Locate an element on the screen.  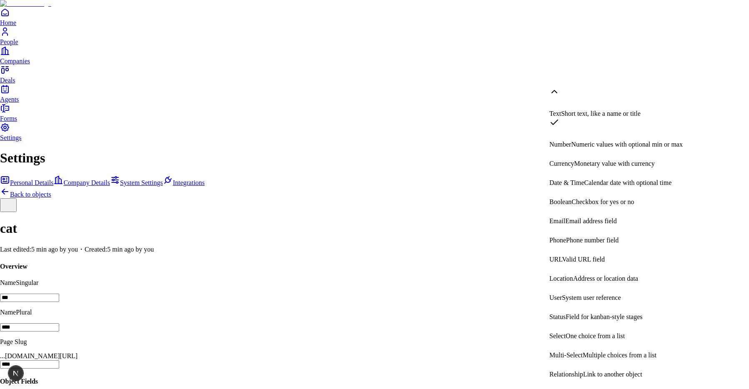
span: System user reference is located at coordinates (591, 298).